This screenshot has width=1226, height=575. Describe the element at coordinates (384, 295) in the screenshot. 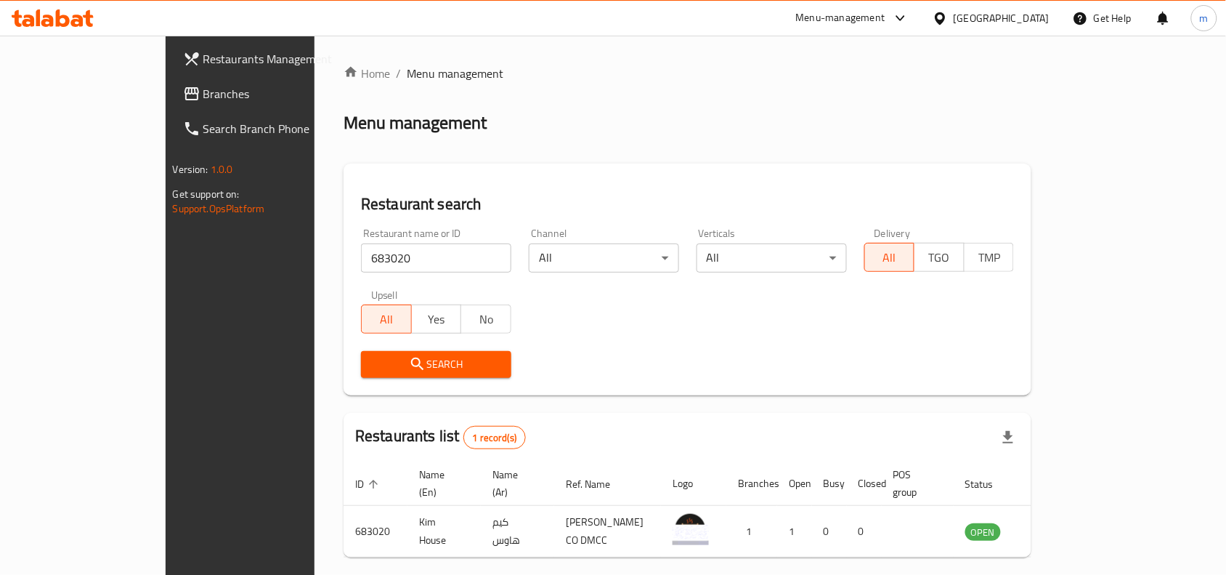

I see `label: Upsell` at that location.